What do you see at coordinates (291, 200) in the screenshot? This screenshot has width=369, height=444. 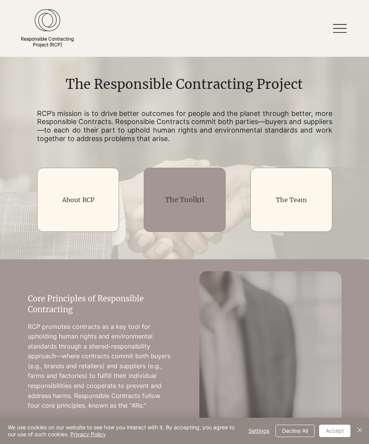 I see `span: The Team` at bounding box center [291, 200].